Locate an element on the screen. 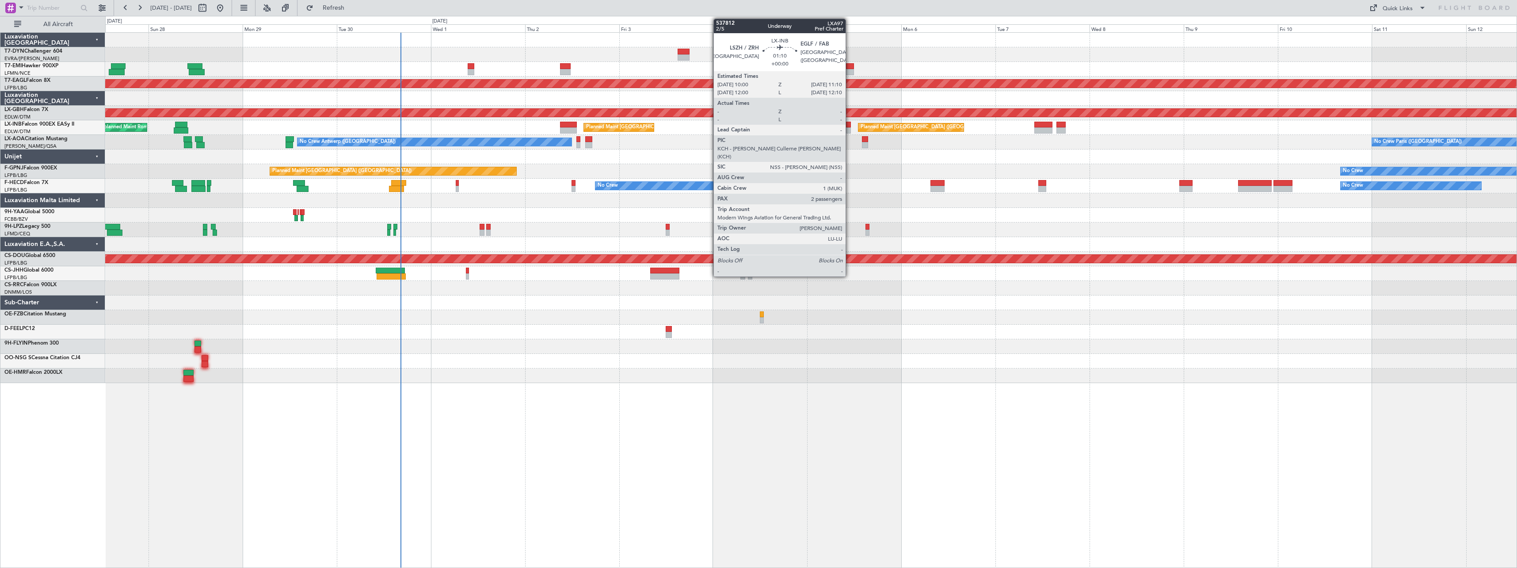  span: CS-RRC is located at coordinates (14, 285).